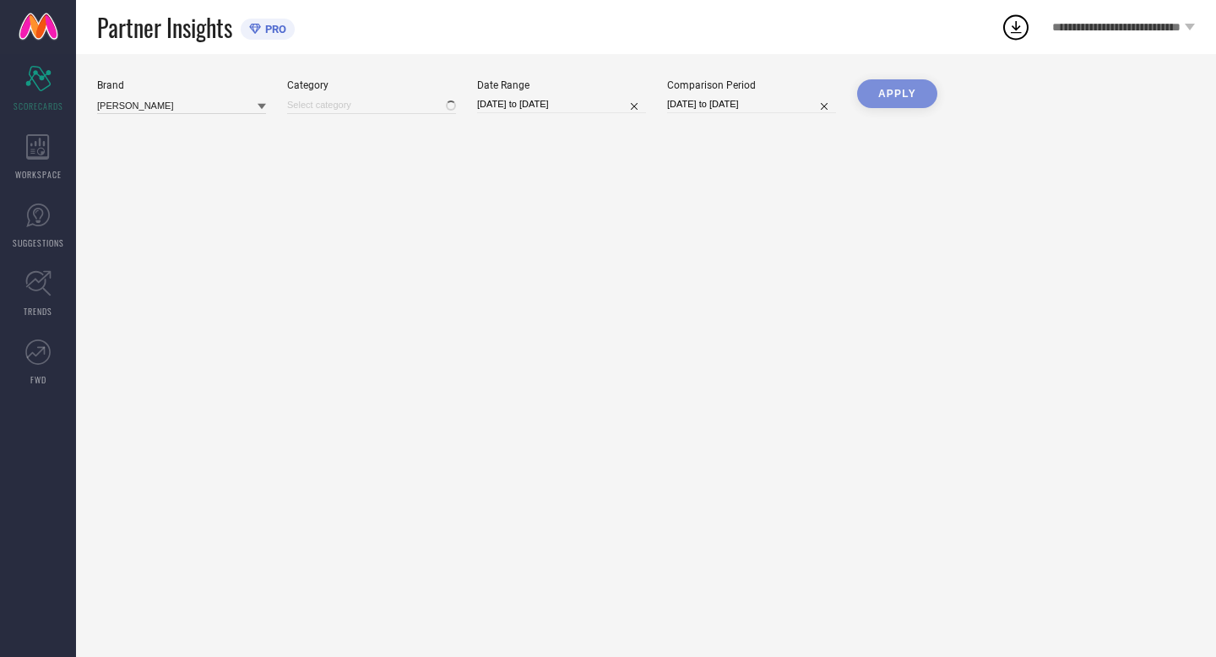 This screenshot has height=657, width=1216. Describe the element at coordinates (752, 104) in the screenshot. I see `input: Select comparison period` at that location.